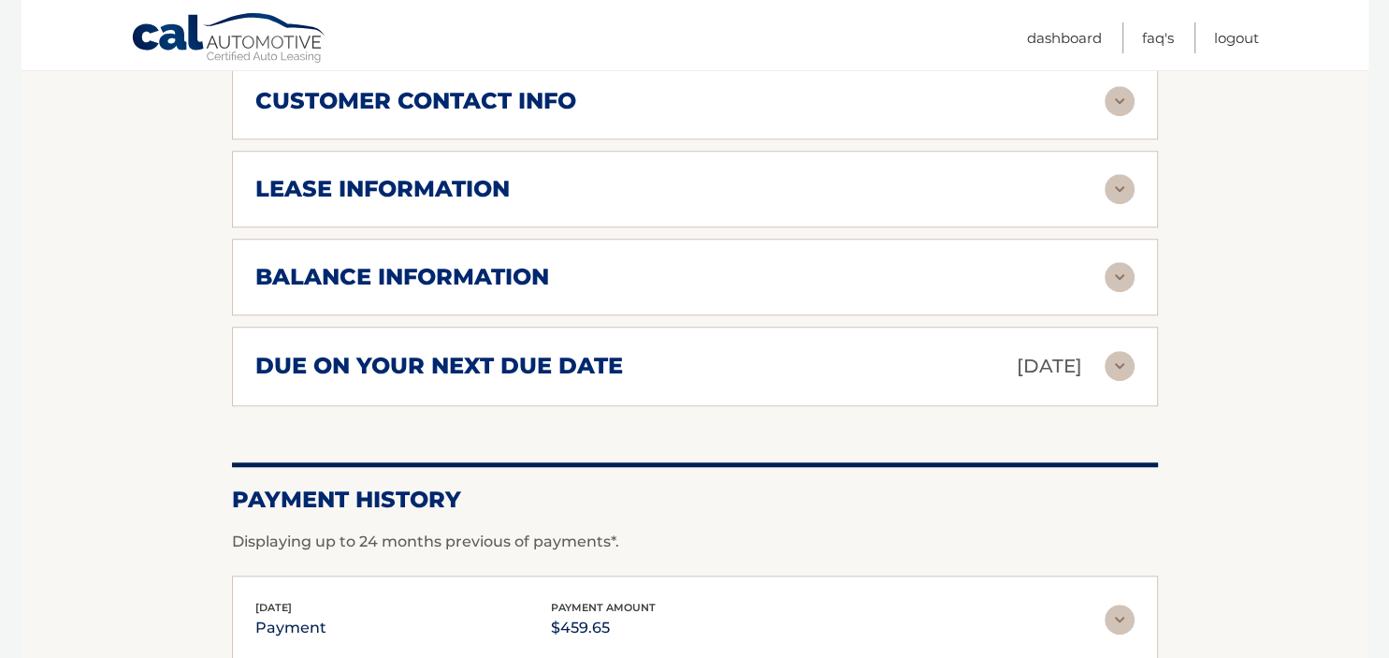 The height and width of the screenshot is (658, 1389). I want to click on span: payment amount, so click(603, 607).